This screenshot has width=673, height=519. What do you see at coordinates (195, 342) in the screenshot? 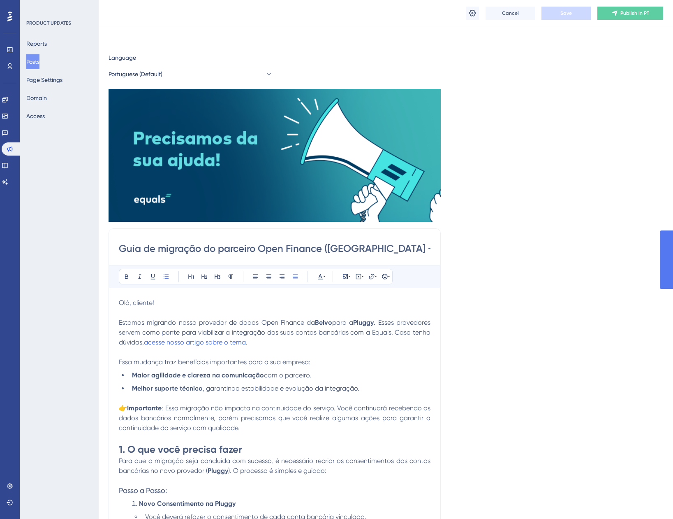
I see `a: acesse nosso artigo sobre o tema` at bounding box center [195, 342].